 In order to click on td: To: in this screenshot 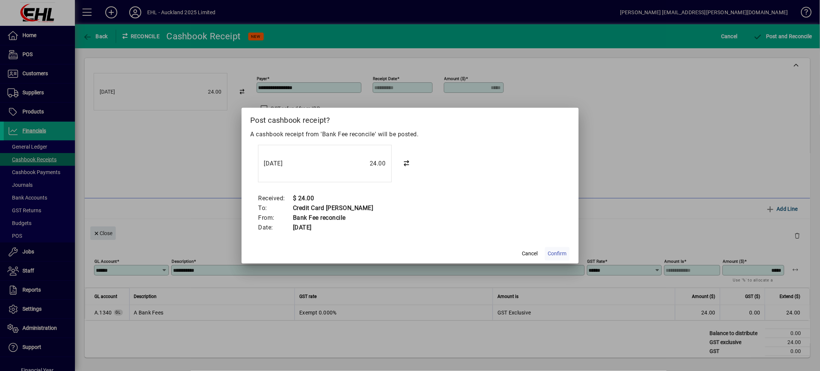, I will do `click(275, 208)`.